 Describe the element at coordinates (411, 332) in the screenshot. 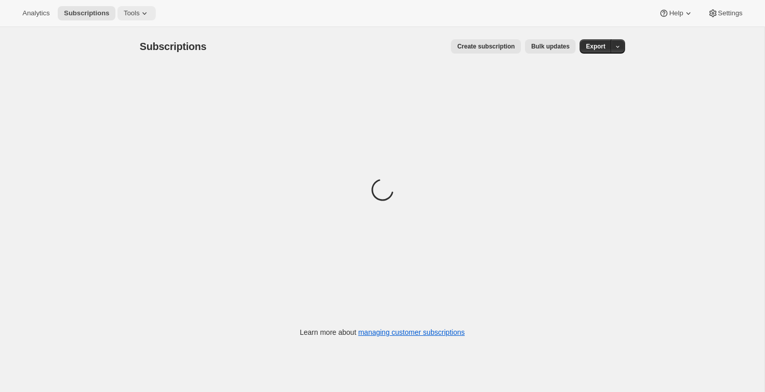

I see `a: managing customer subscriptions` at that location.